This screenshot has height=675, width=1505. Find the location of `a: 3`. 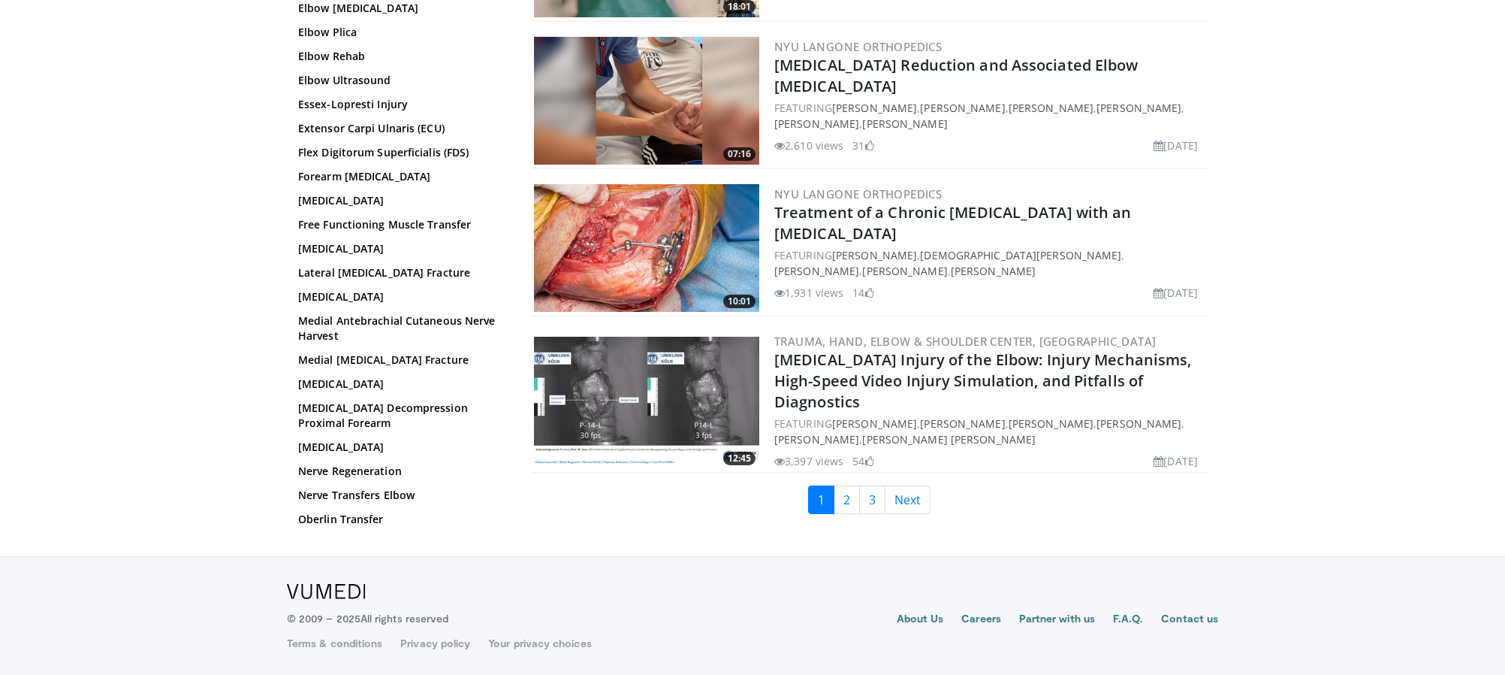

a: 3 is located at coordinates (872, 500).